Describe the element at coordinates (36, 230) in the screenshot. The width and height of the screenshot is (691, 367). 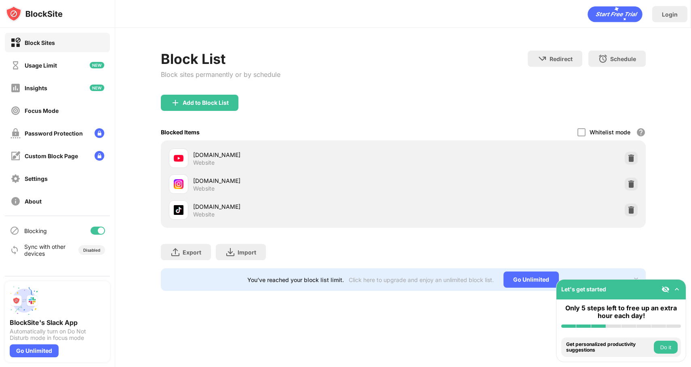
I see `div: Blocking` at that location.